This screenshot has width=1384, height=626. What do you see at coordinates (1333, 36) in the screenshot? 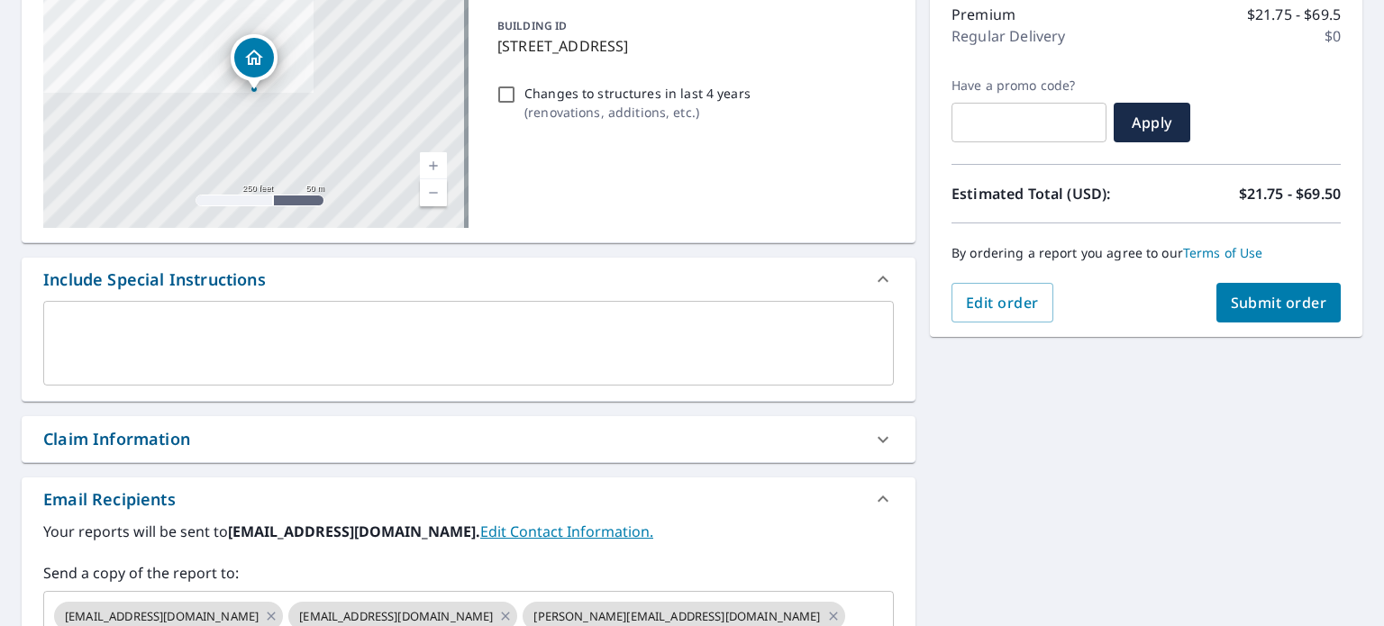
I see `p: $0` at bounding box center [1333, 36].